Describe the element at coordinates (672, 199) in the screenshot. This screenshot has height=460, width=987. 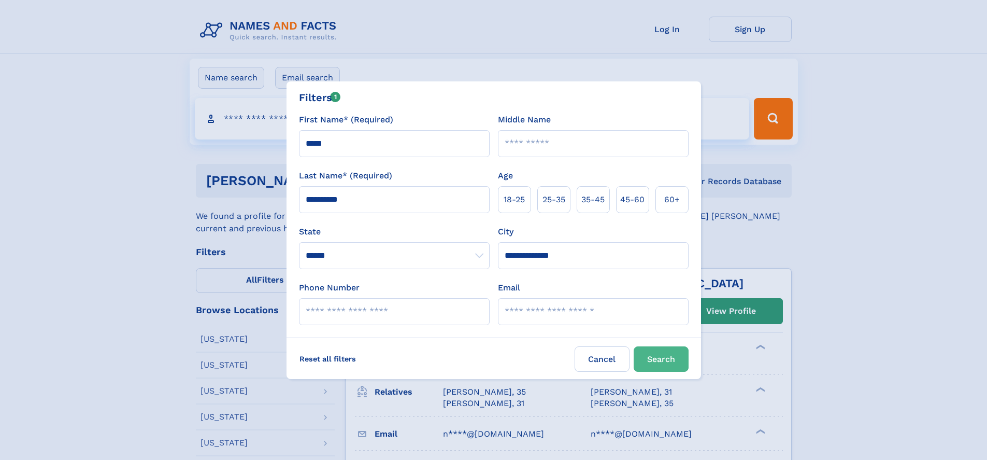
I see `span: 60+` at that location.